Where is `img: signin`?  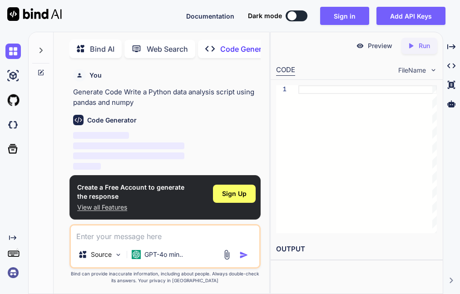 img: signin is located at coordinates (13, 273).